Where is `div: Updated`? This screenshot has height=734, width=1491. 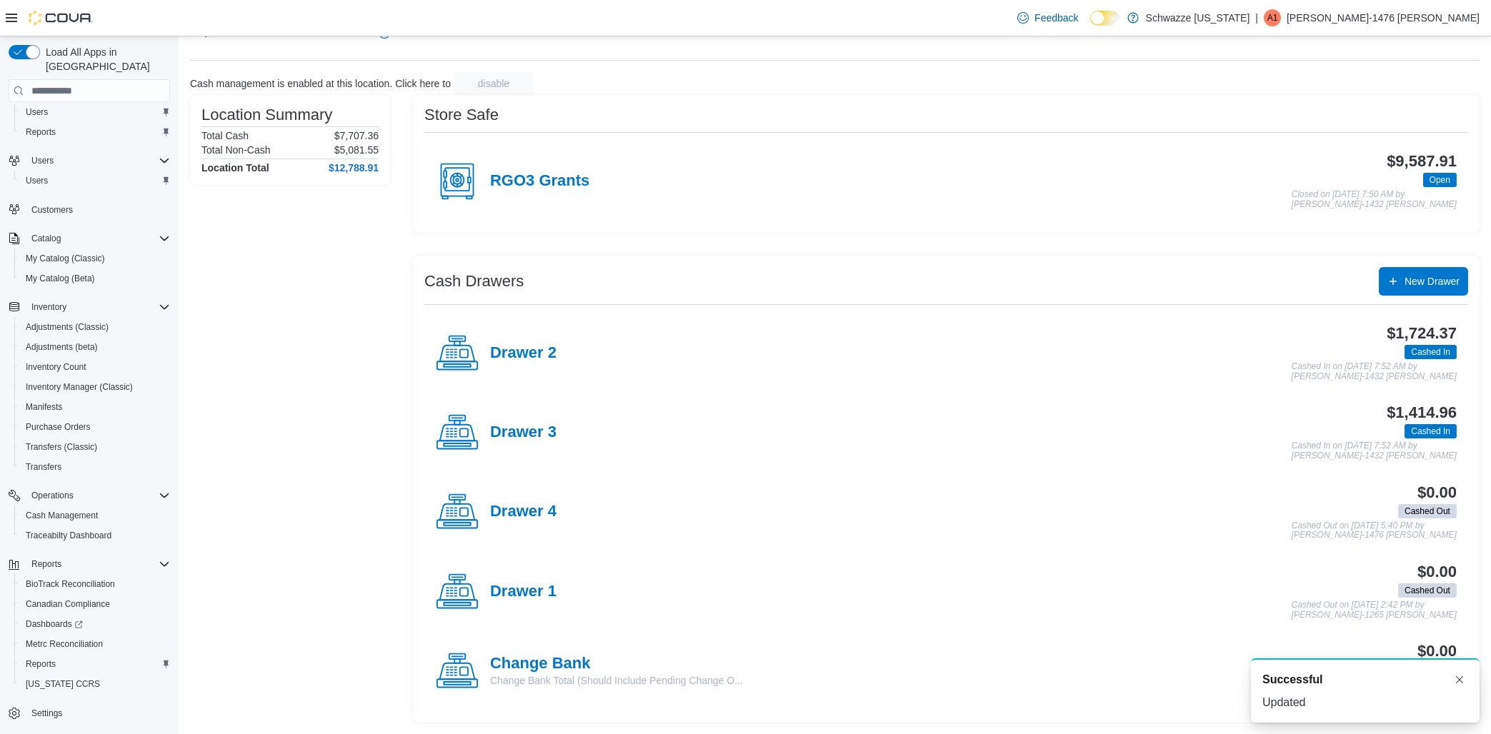 div: Updated is located at coordinates (1365, 703).